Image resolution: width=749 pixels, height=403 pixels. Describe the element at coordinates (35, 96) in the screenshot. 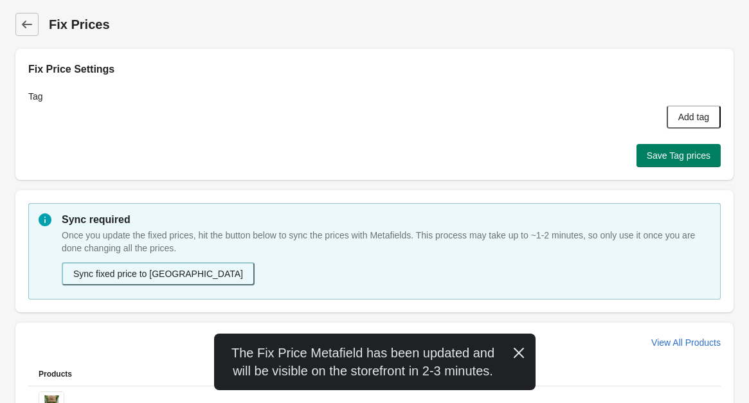

I see `label: Tag` at that location.